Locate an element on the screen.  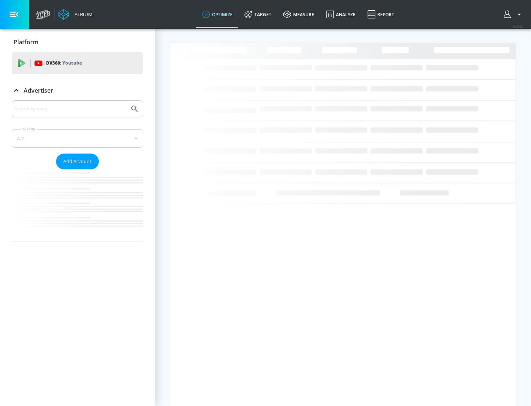
span: Add Account is located at coordinates (77, 161).